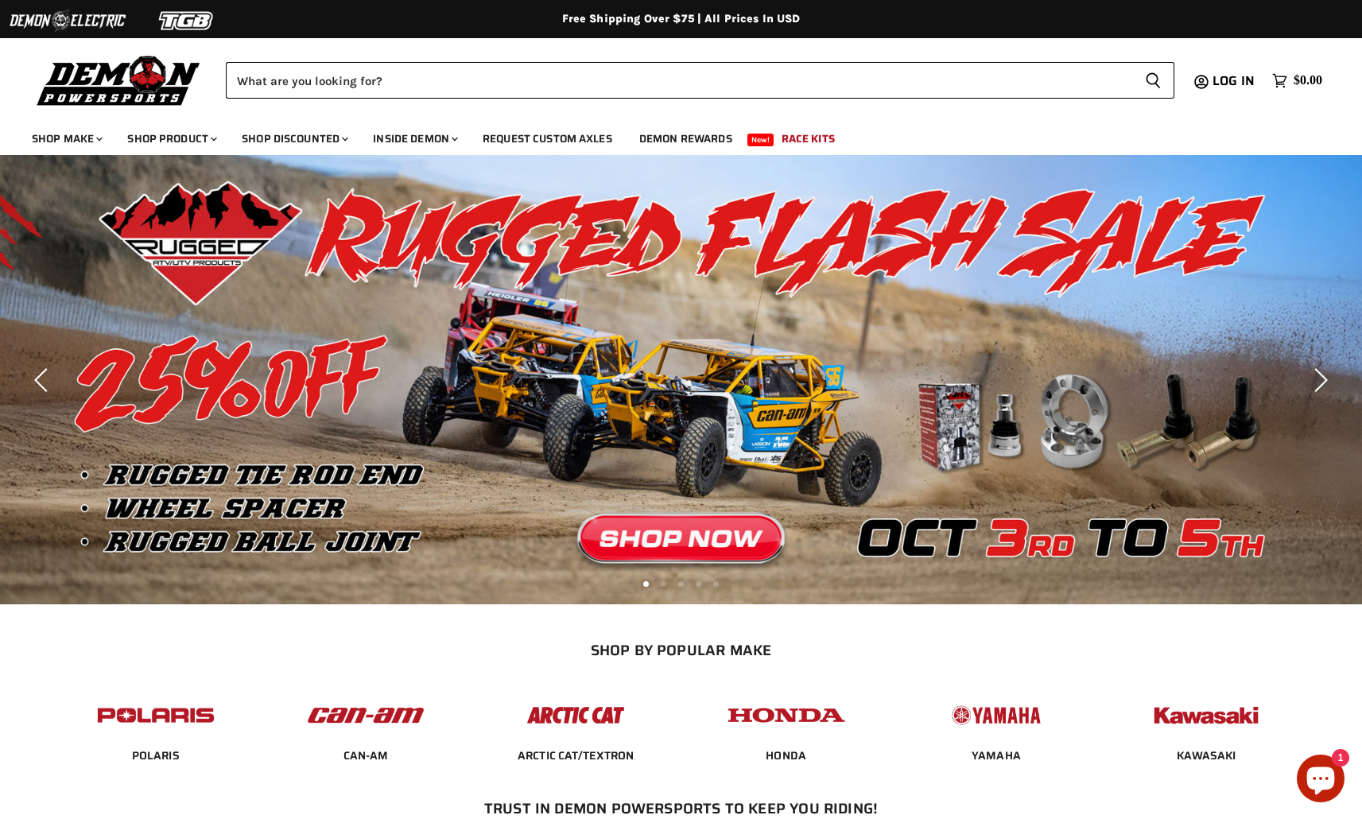  I want to click on span: Log in, so click(1233, 80).